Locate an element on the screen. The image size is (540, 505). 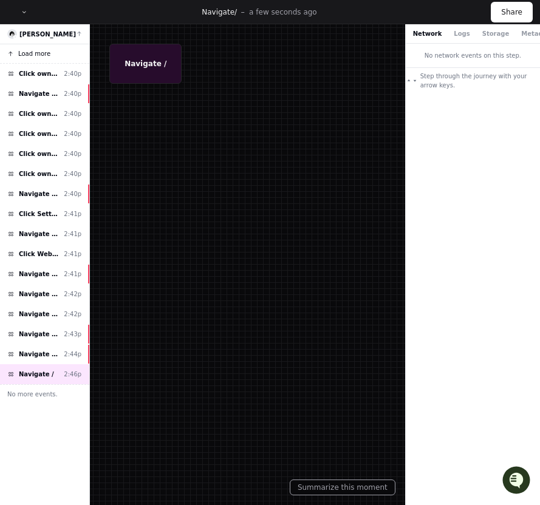
button: Logs is located at coordinates (461, 33).